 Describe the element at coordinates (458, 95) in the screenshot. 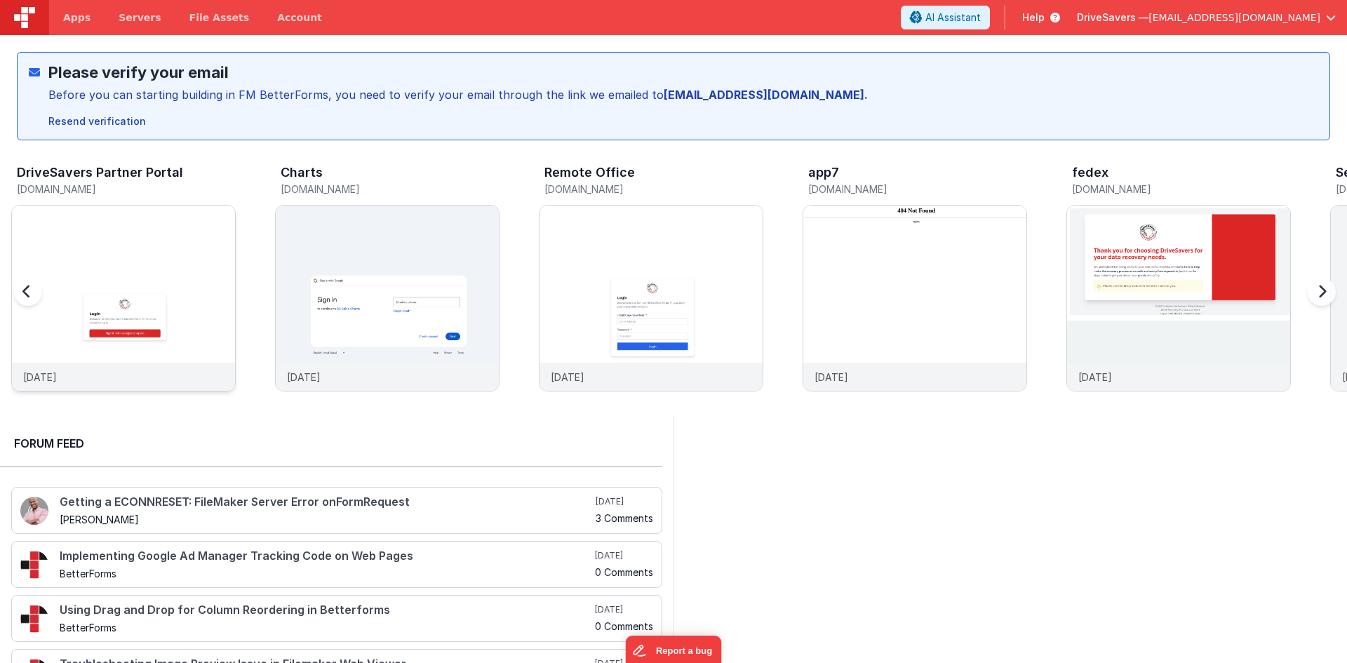

I see `div: Before you can starting building in FM BetterForms, you need to verify your email through the lin...` at that location.